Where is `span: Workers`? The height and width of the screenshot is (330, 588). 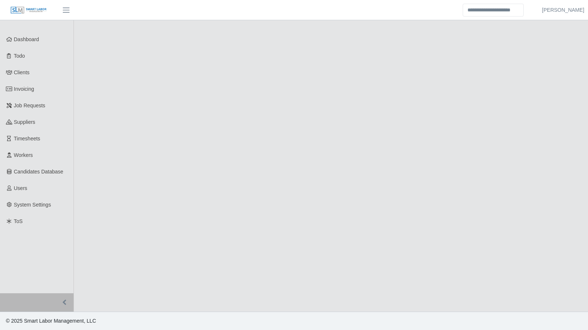
span: Workers is located at coordinates (24, 155).